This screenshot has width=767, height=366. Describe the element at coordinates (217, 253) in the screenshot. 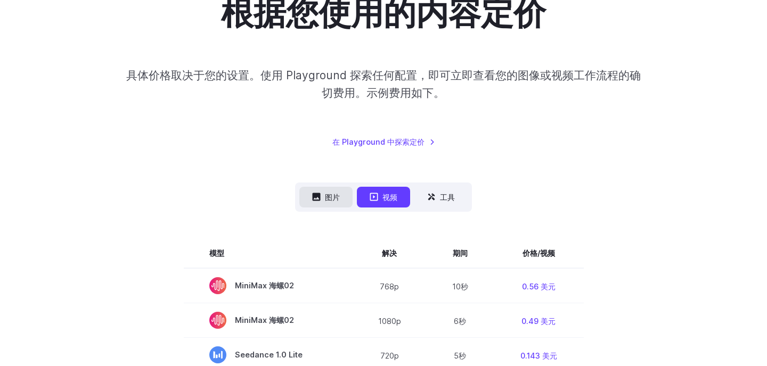

I see `font: 模型` at that location.